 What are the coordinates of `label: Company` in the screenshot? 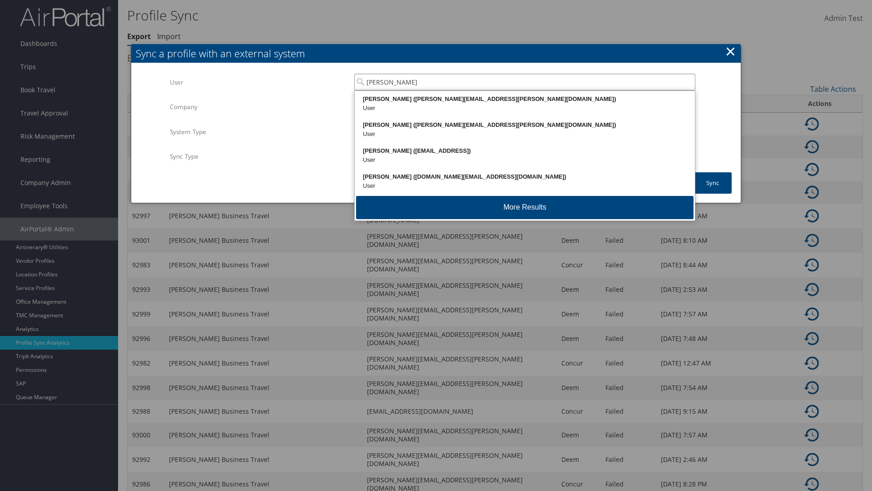 It's located at (258, 107).